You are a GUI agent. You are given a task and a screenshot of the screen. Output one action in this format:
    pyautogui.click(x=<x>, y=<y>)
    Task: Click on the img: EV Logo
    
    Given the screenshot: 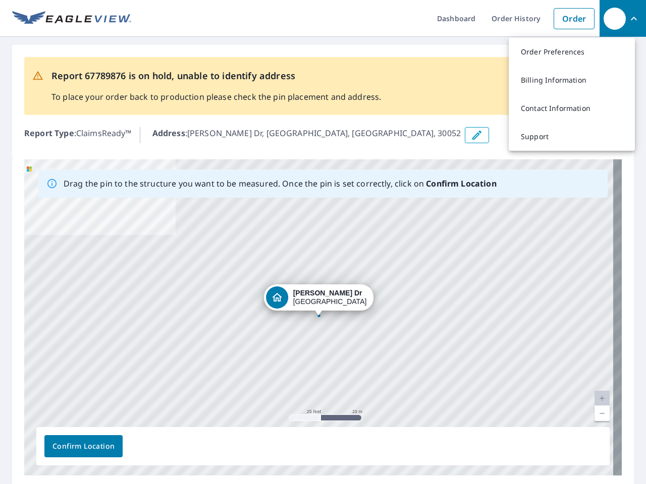 What is the action you would take?
    pyautogui.click(x=72, y=19)
    